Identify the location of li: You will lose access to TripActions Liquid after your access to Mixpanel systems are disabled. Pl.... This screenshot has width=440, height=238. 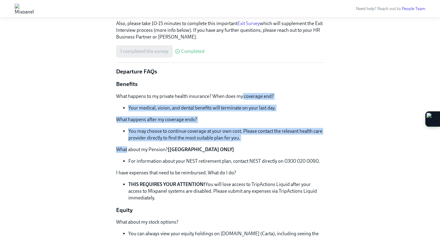
(226, 191).